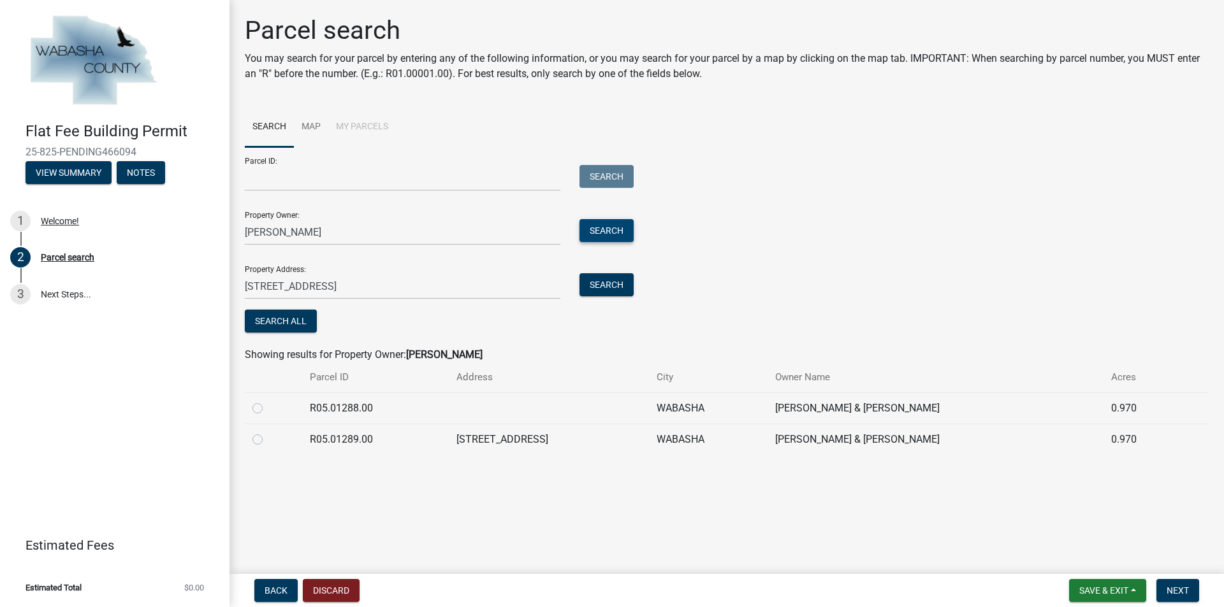  I want to click on a: Estimated Fees, so click(110, 546).